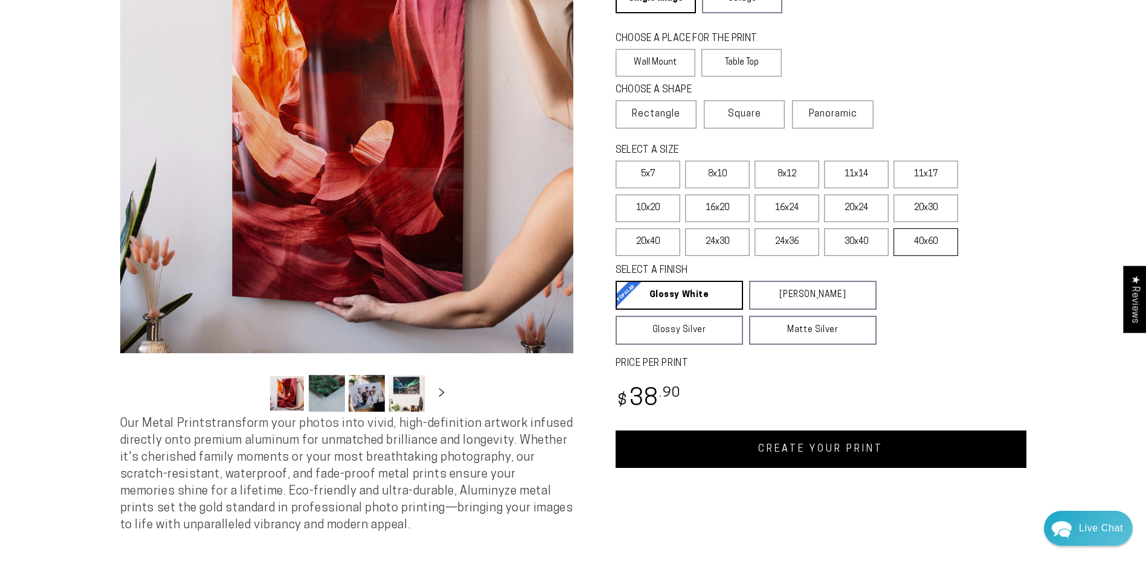 This screenshot has width=1146, height=576. Describe the element at coordinates (648, 242) in the screenshot. I see `label: 20x40` at that location.